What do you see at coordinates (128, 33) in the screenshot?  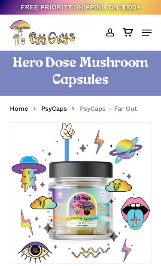 I see `a: Cart` at bounding box center [128, 33].